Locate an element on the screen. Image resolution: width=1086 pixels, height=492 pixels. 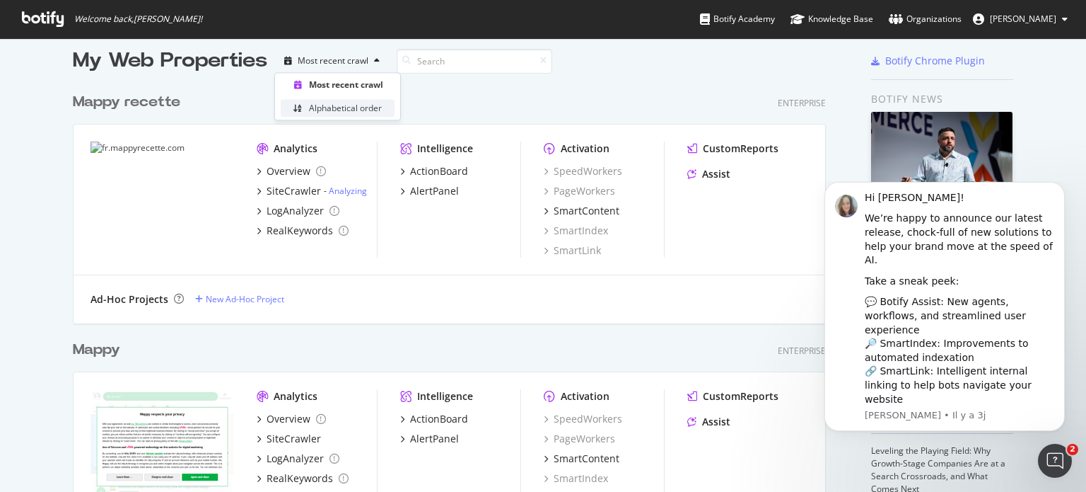
a: SmartLink is located at coordinates (572, 250).